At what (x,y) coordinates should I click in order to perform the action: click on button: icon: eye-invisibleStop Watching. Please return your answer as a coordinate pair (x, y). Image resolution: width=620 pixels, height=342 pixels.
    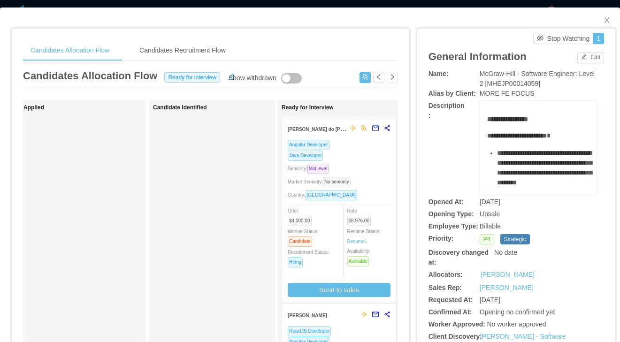
    Looking at the image, I should click on (563, 38).